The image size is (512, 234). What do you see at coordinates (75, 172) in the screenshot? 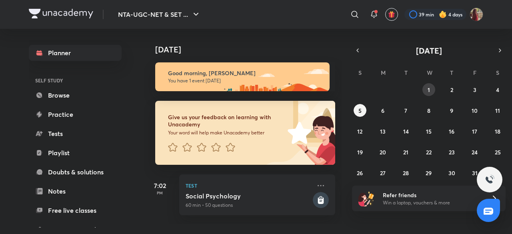
I see `a: Doubts & solutions` at bounding box center [75, 172].